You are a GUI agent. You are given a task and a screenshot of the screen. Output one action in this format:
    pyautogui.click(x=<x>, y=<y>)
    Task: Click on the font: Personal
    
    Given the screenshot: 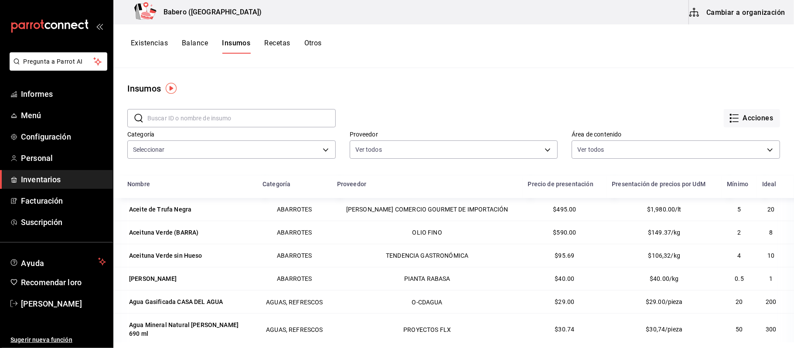 What is the action you would take?
    pyautogui.click(x=37, y=158)
    